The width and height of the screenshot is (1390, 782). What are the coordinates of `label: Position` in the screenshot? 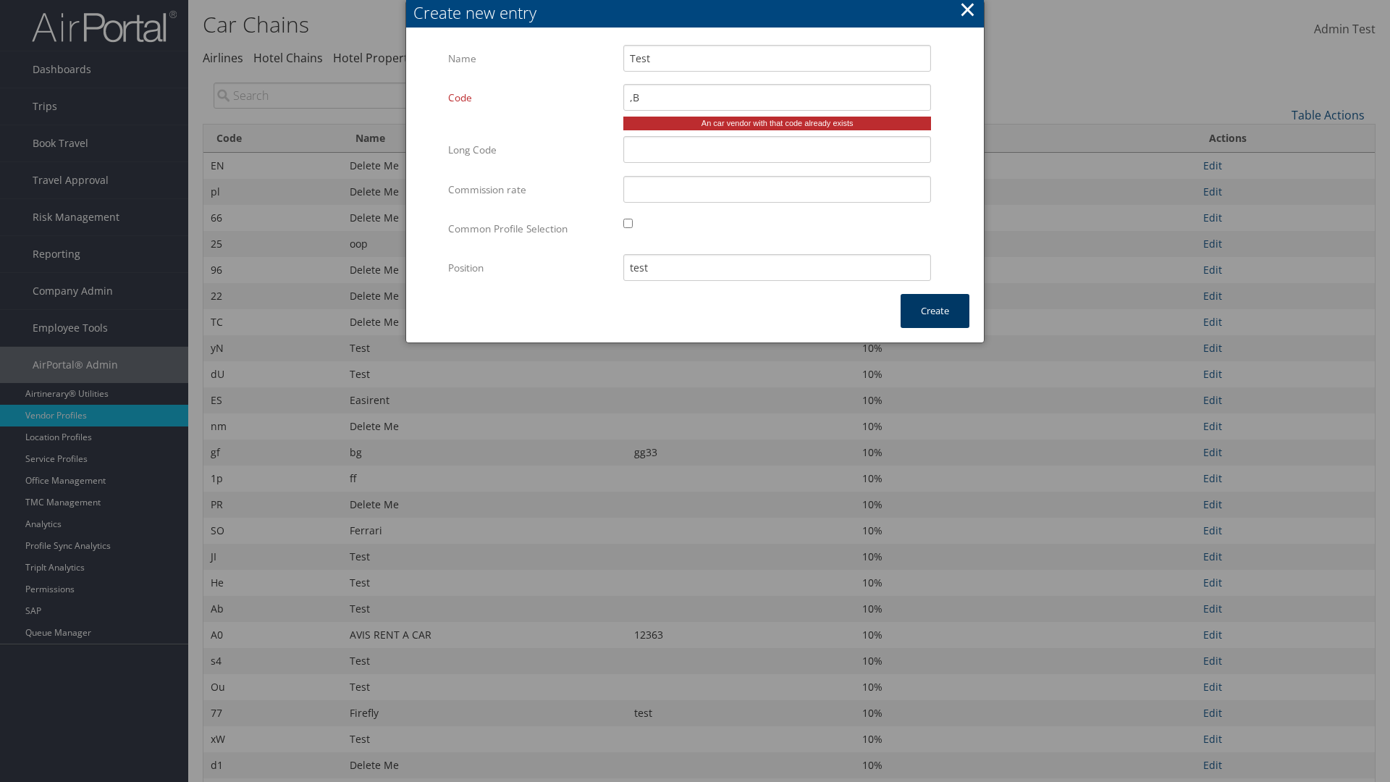 It's located at (530, 268).